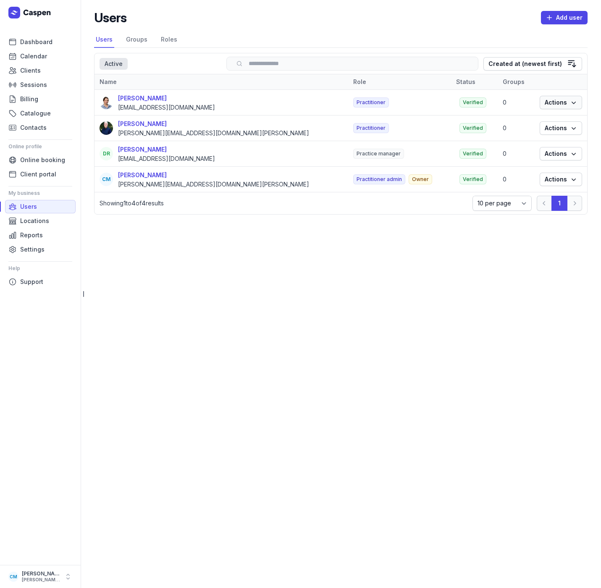 This screenshot has width=601, height=588. What do you see at coordinates (29, 207) in the screenshot?
I see `span: Users` at bounding box center [29, 207].